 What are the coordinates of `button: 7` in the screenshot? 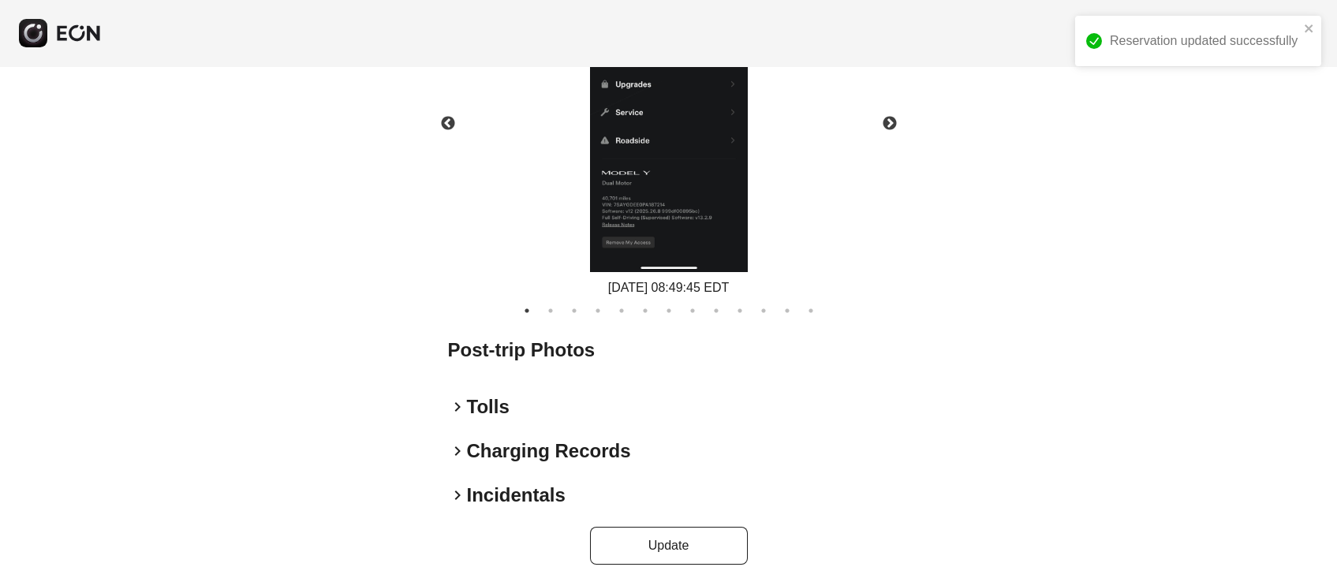 It's located at (669, 311).